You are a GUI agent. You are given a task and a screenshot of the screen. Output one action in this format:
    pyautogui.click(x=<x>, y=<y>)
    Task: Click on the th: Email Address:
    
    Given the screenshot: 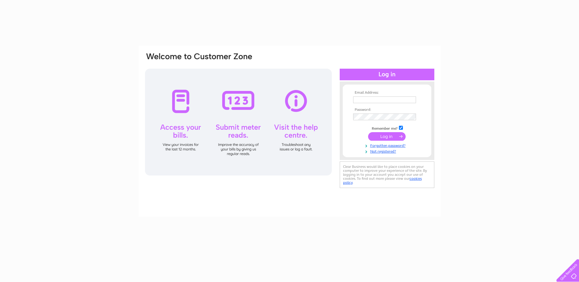 What is the action you would take?
    pyautogui.click(x=387, y=93)
    